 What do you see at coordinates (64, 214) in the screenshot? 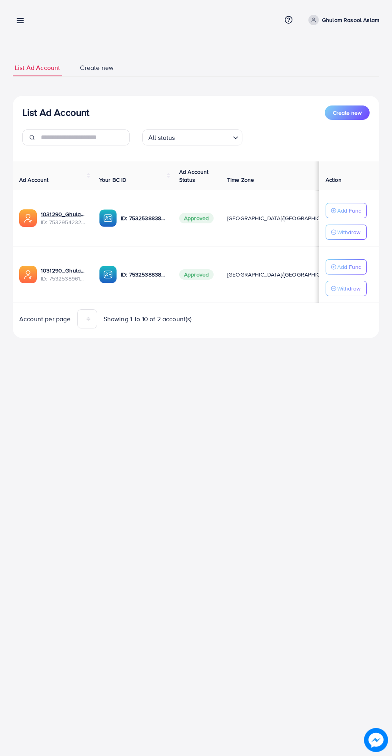
I see `a: 1031290_Ghulam Rasool Aslam 2_1753902599199` at bounding box center [64, 214].